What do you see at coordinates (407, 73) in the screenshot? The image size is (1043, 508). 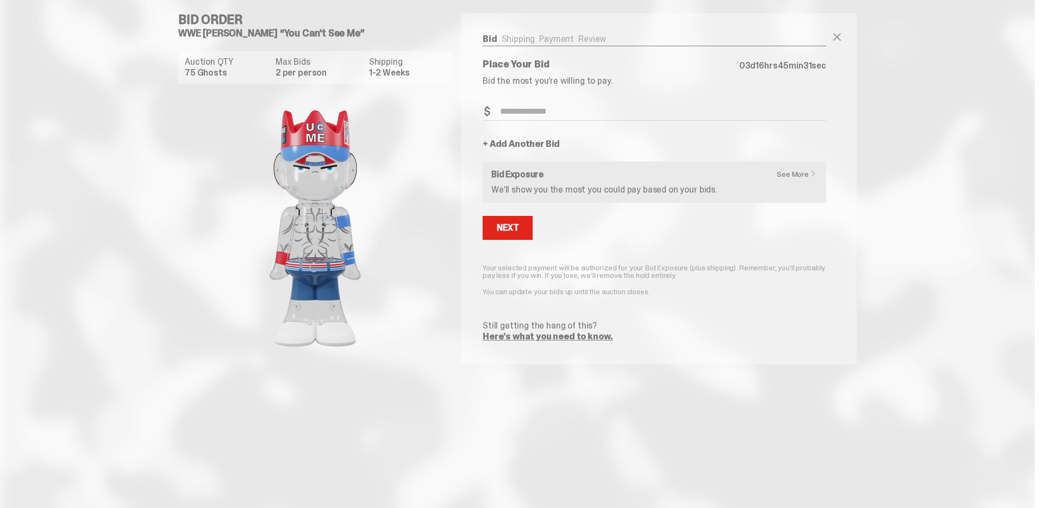 I see `dd: 1-2 Weeks` at bounding box center [407, 73].